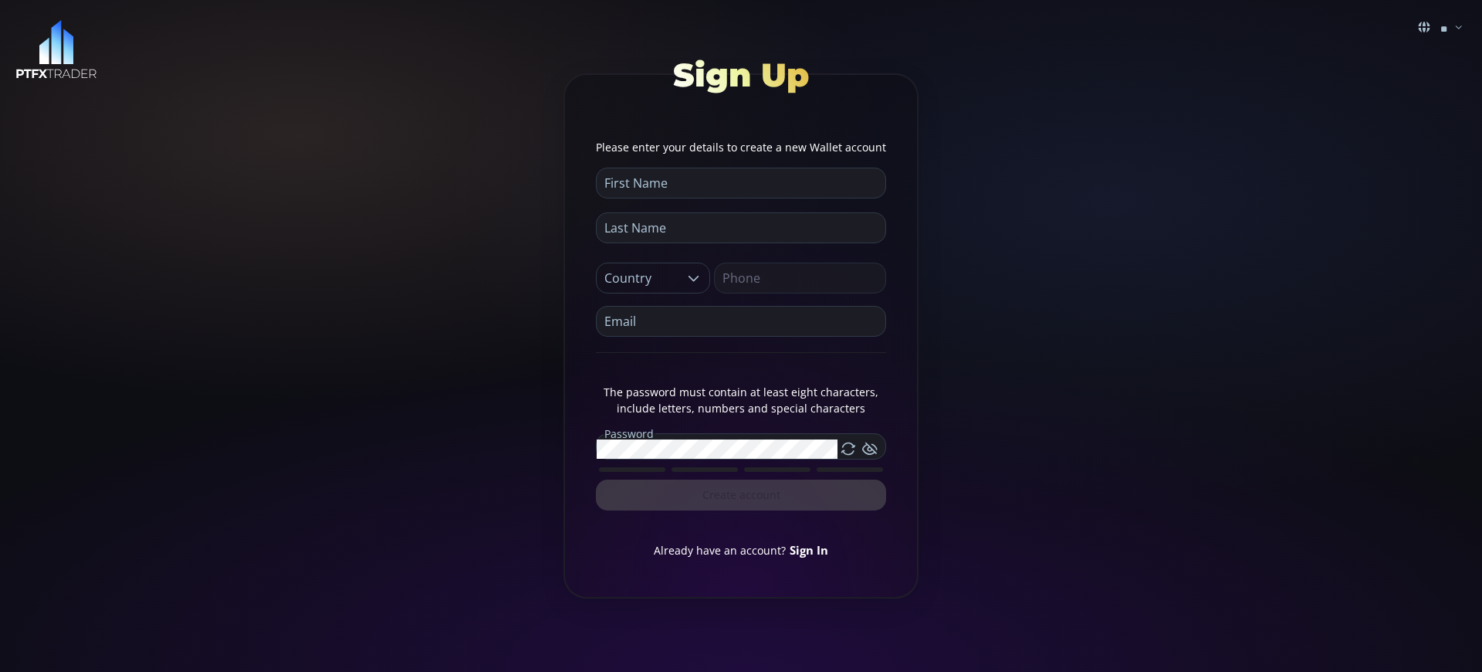 The image size is (1482, 672). I want to click on span: Sign Up, so click(741, 75).